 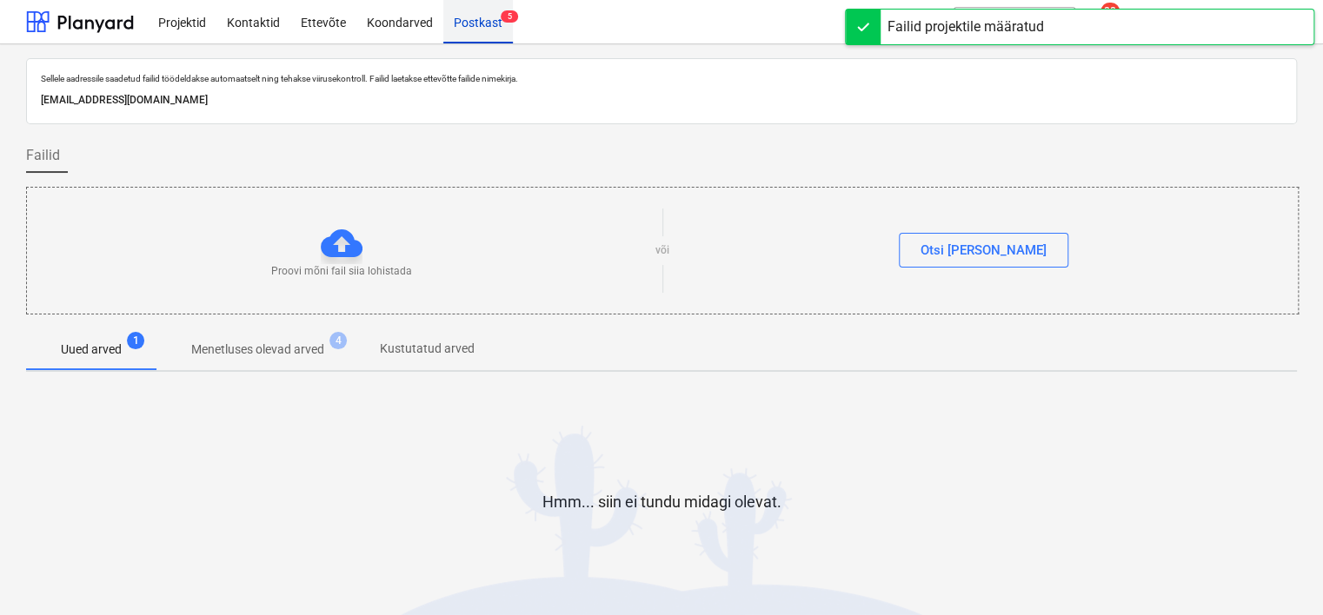 I want to click on p: Proovi mõni fail siia lohistada, so click(x=342, y=271).